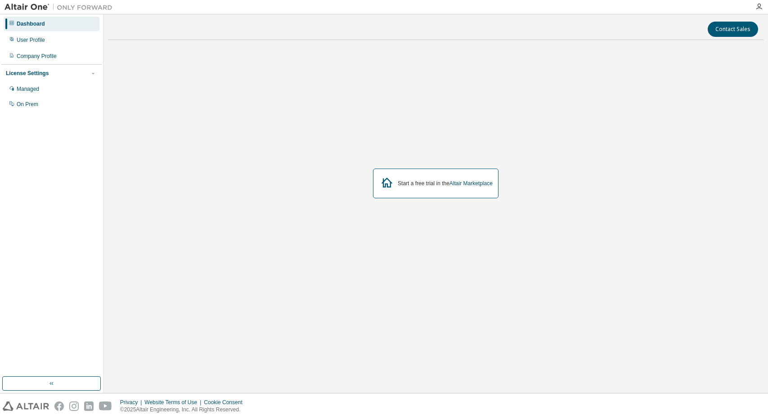 This screenshot has width=768, height=419. I want to click on img: Altair One, so click(61, 7).